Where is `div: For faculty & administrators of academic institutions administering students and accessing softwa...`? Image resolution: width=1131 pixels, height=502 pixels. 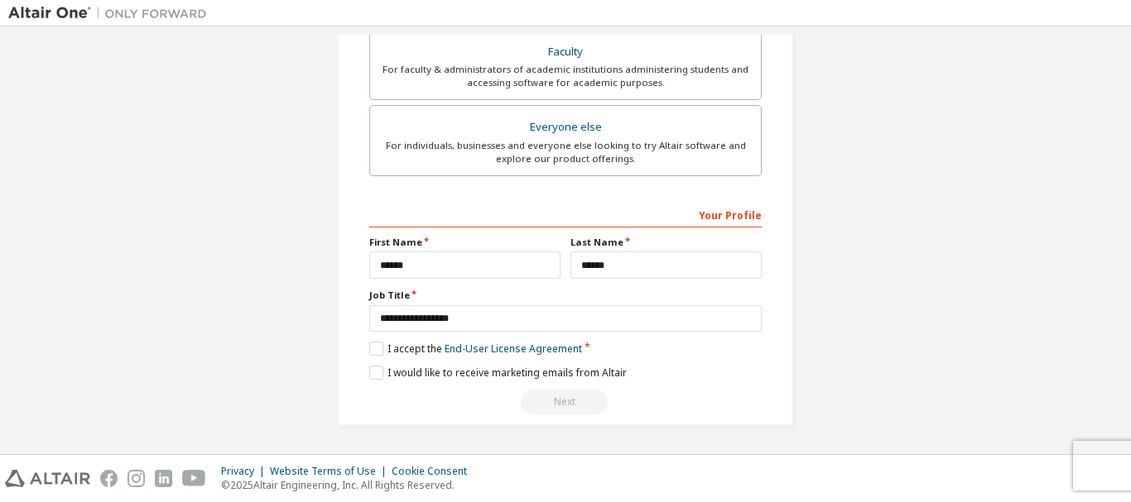 div: For faculty & administrators of academic institutions administering students and accessing softwa... is located at coordinates (565, 76).